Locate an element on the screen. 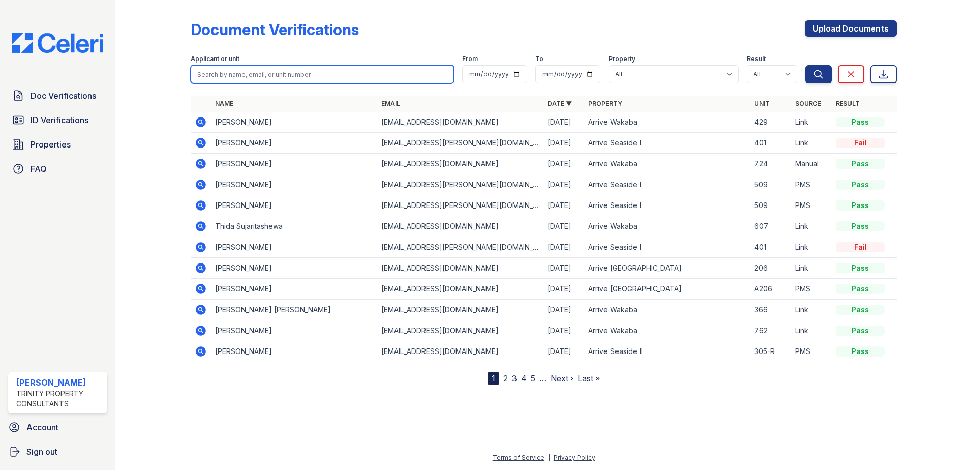 The width and height of the screenshot is (972, 470). a: Privacy Policy is located at coordinates (575, 457).